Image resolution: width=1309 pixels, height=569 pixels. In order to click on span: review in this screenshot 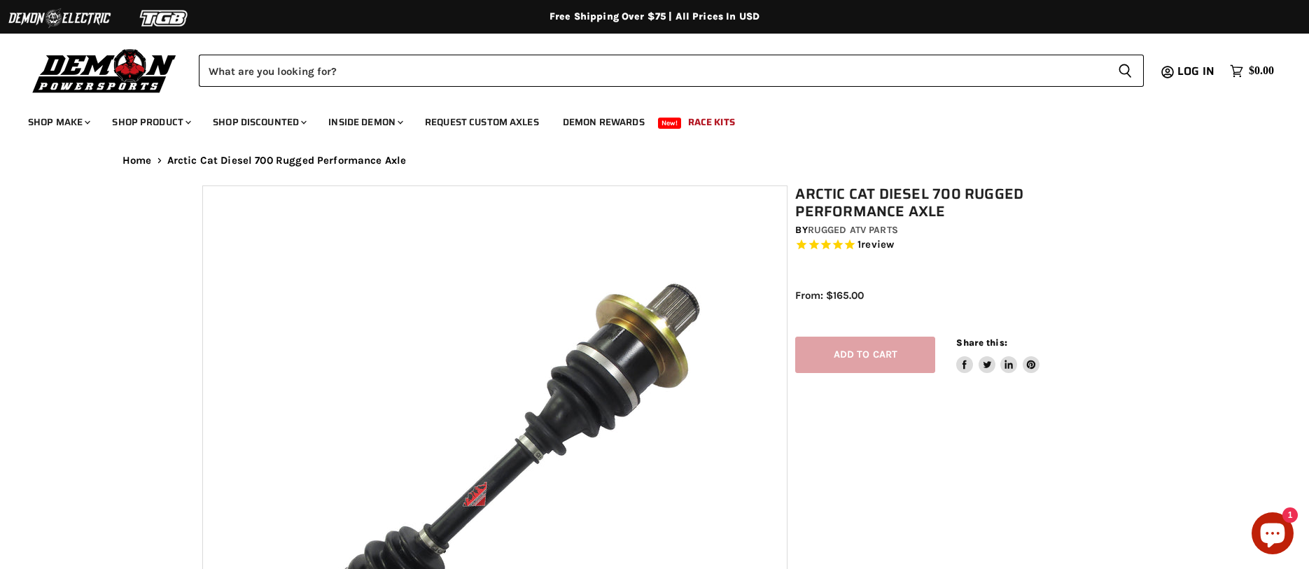, I will do `click(877, 245)`.